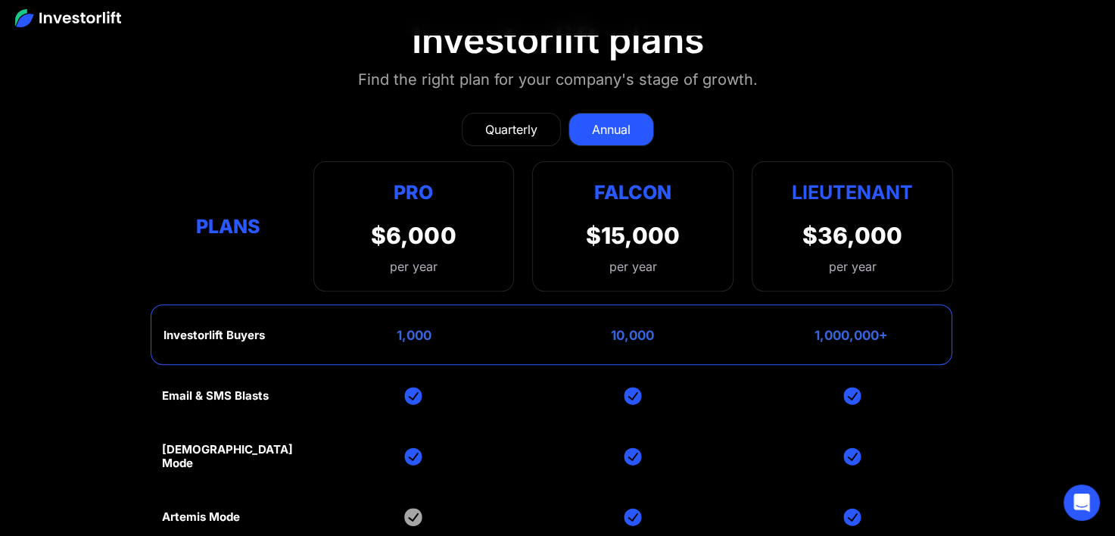 This screenshot has height=536, width=1115. What do you see at coordinates (413, 192) in the screenshot?
I see `div: Pro` at bounding box center [413, 192].